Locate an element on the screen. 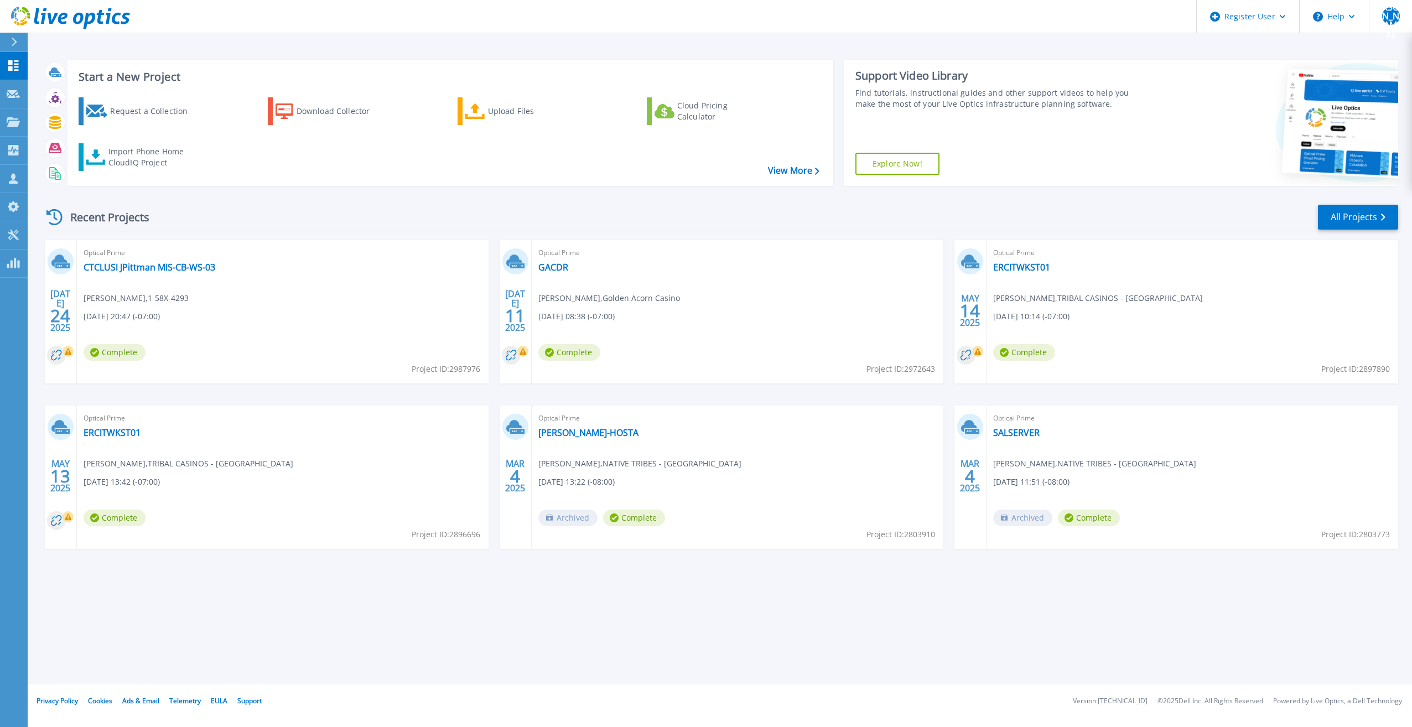 The image size is (1412, 727). div: Request a Collection is located at coordinates (154, 111).